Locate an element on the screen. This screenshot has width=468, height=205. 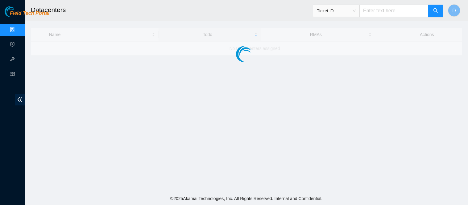
button: D is located at coordinates (454, 10).